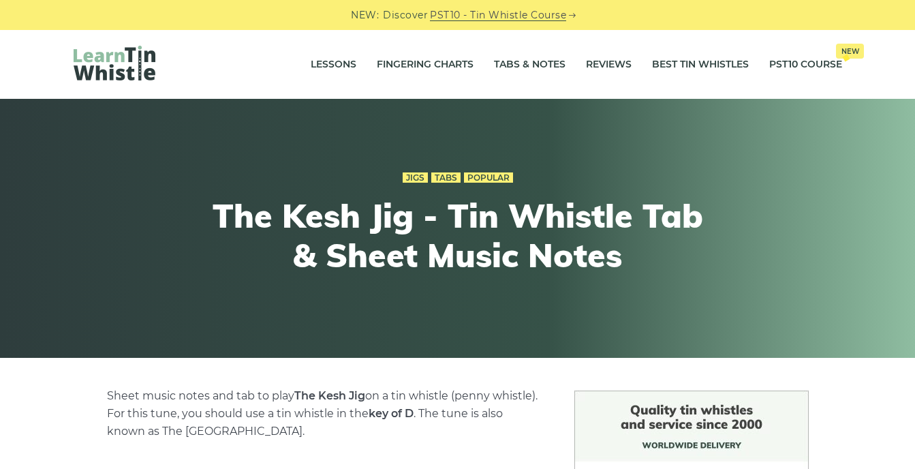 This screenshot has width=915, height=469. Describe the element at coordinates (114, 63) in the screenshot. I see `img: LearnTinWhistle.com` at that location.